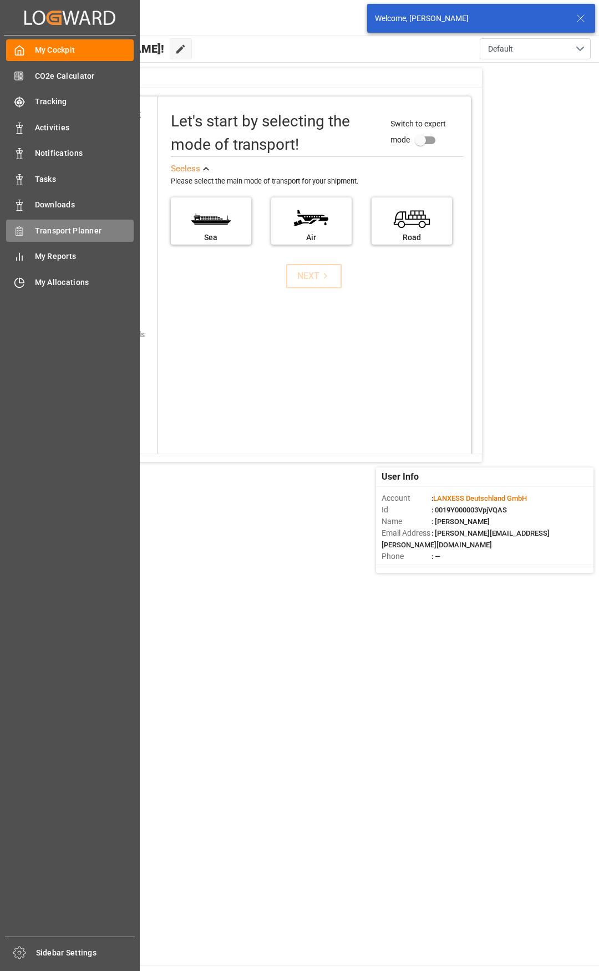  What do you see at coordinates (70, 179) in the screenshot?
I see `a: Tasks` at bounding box center [70, 179].